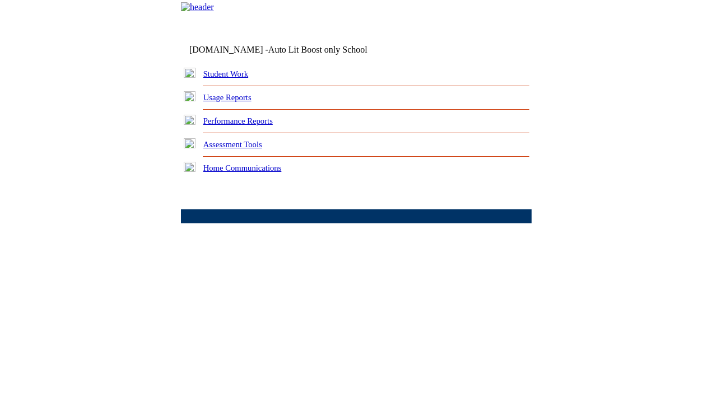 The width and height of the screenshot is (717, 403). What do you see at coordinates (233, 145) in the screenshot?
I see `a: Assessment Tools` at bounding box center [233, 145].